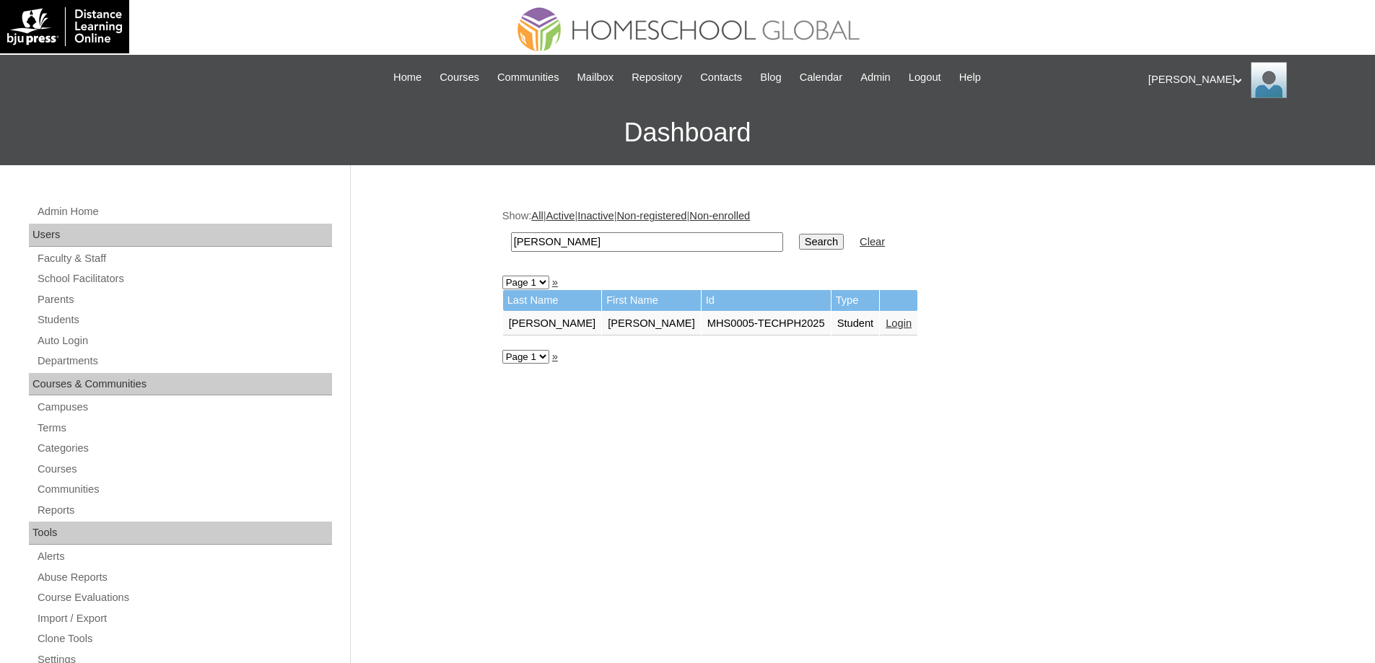  I want to click on a: School Facilitators, so click(184, 279).